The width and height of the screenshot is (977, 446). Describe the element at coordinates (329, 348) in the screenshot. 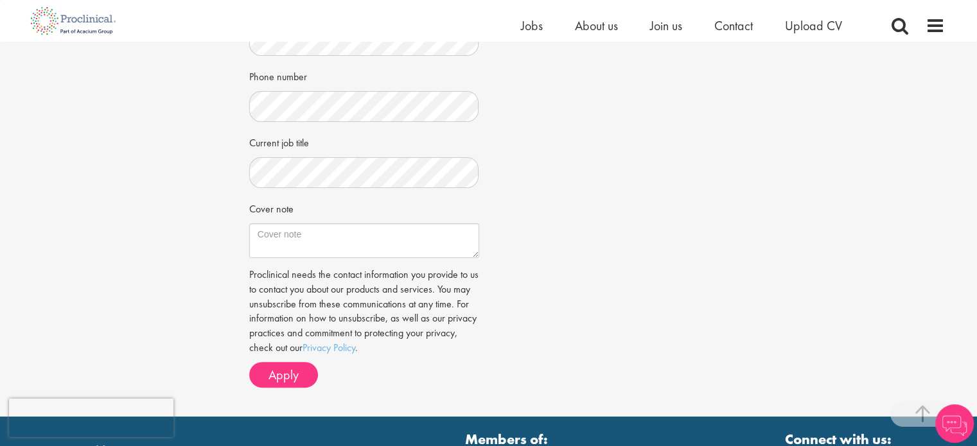

I see `a: Privacy Policy` at that location.